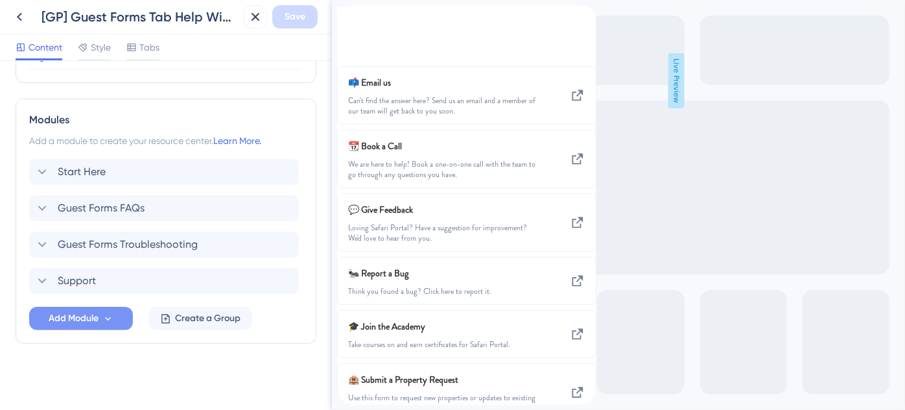 Image resolution: width=905 pixels, height=410 pixels. What do you see at coordinates (166, 281) in the screenshot?
I see `div: Support` at bounding box center [166, 281].